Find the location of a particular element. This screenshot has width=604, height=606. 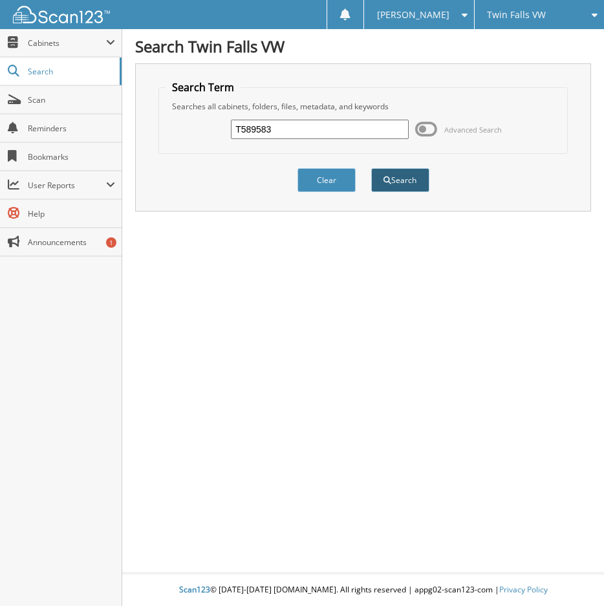

span: Reminders is located at coordinates (71, 128).